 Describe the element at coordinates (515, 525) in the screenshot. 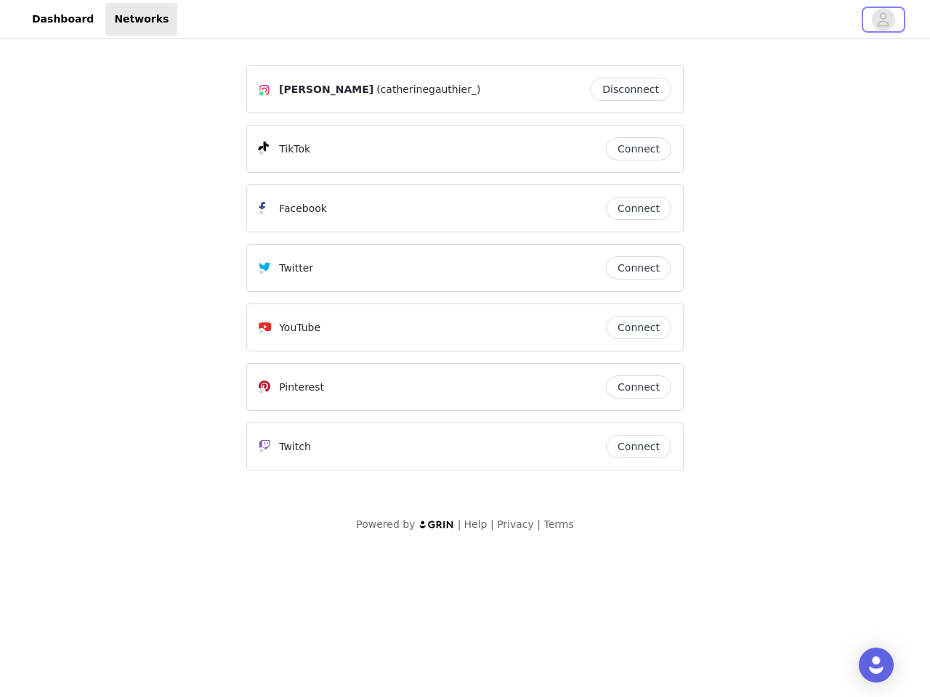

I see `a: Privacy` at that location.